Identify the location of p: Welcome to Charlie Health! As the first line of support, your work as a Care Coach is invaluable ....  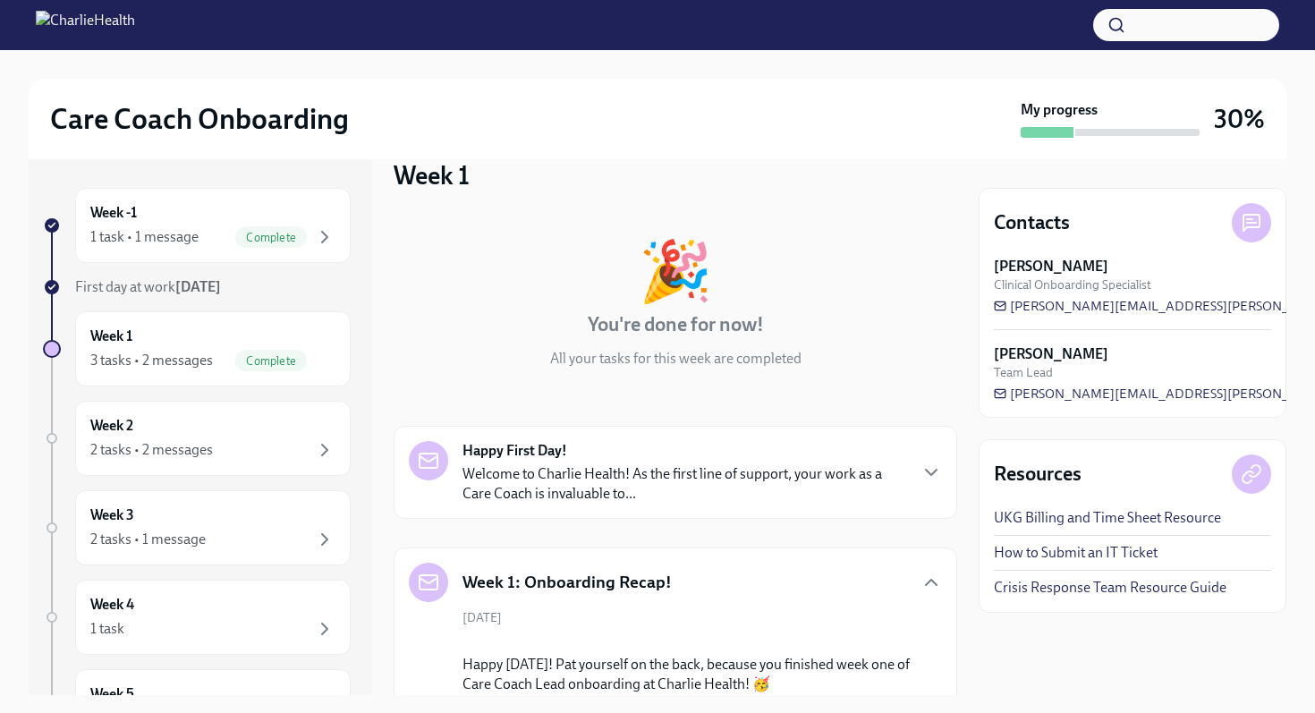
(684, 484).